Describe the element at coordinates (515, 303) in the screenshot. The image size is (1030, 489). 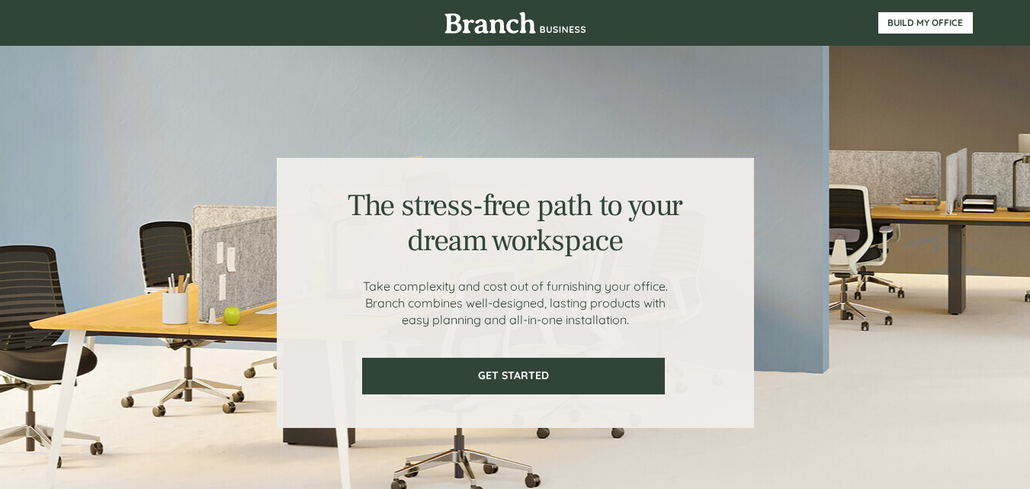
I see `span: Take complexity and cost out of furnishing your office. Branch combines well-designed, lasting pr...` at that location.